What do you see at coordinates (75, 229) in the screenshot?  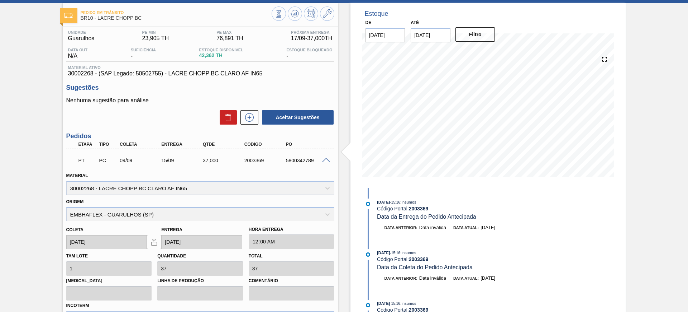 I see `label: Coleta` at bounding box center [75, 229].